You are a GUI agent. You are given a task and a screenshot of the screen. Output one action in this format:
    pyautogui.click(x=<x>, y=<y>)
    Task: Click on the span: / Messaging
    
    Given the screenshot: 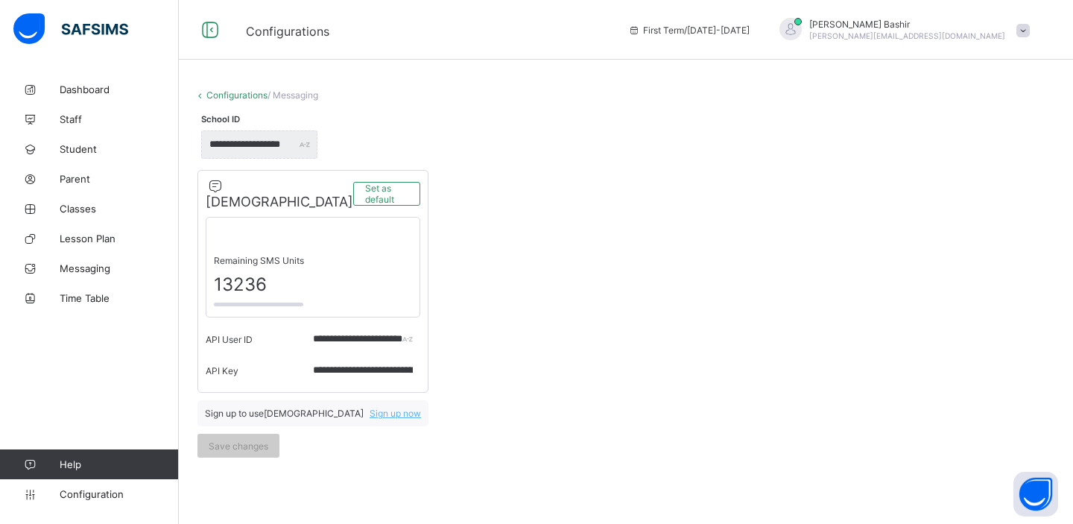 What is the action you would take?
    pyautogui.click(x=293, y=95)
    